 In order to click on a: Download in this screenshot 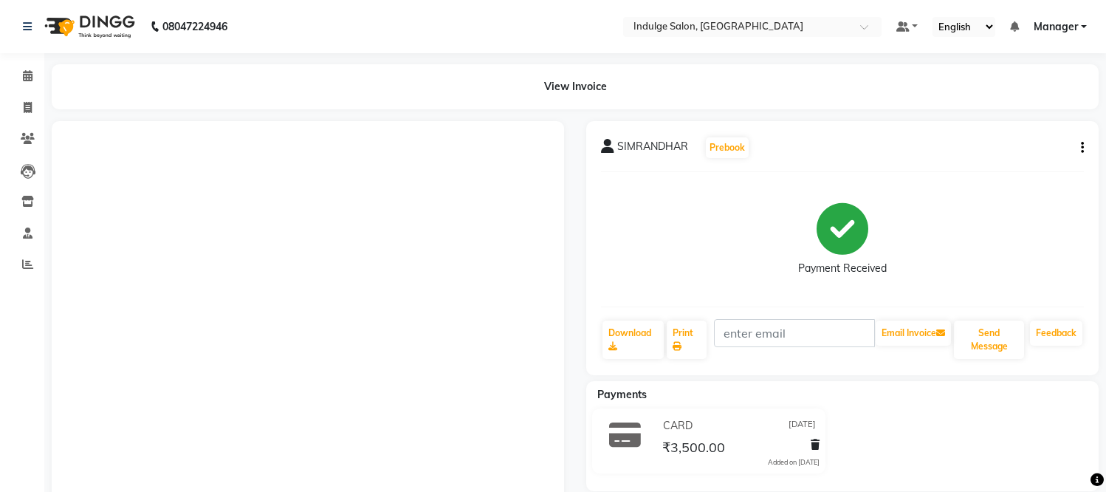, I will do `click(633, 340)`.